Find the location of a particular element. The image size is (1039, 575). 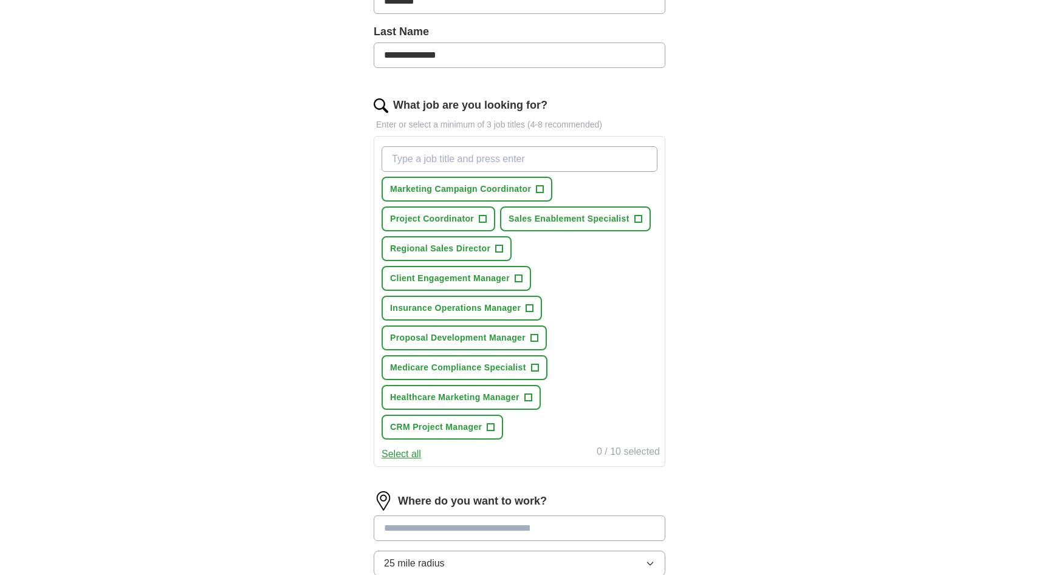

span: Marketing Campaign Coordinator is located at coordinates (461, 189).